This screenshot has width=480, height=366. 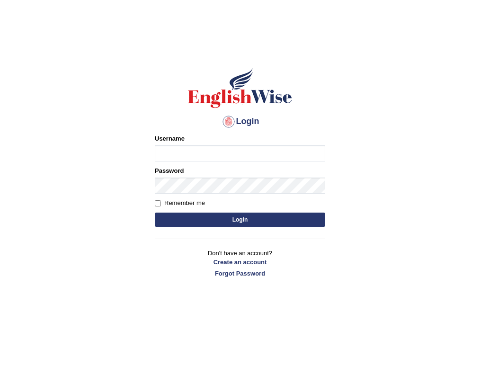 What do you see at coordinates (240, 263) in the screenshot?
I see `p: Don't have an account?` at bounding box center [240, 263].